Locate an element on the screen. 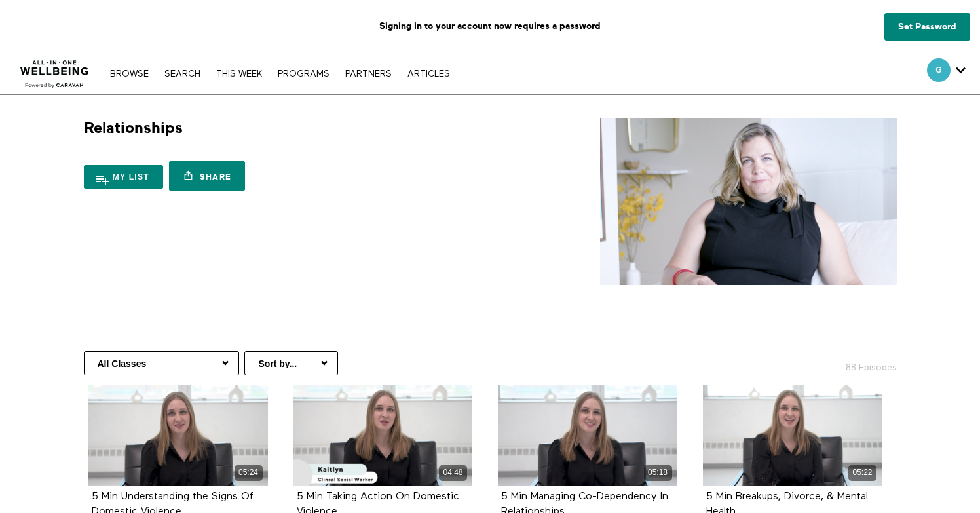  h1: Relationships is located at coordinates (133, 128).